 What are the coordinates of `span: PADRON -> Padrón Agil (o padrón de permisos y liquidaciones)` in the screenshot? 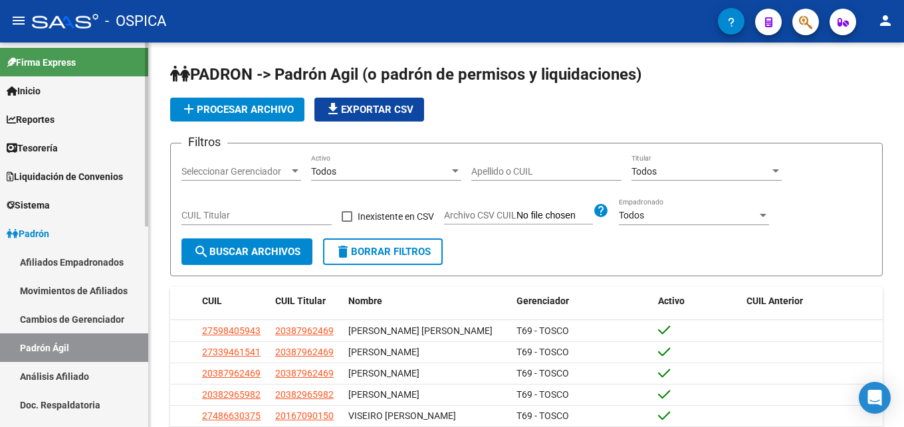 It's located at (406, 74).